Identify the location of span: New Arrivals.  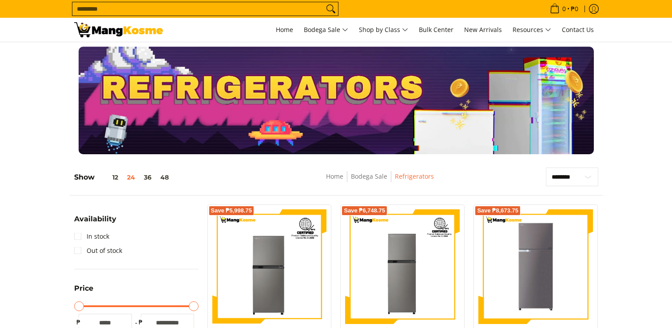
(482, 29).